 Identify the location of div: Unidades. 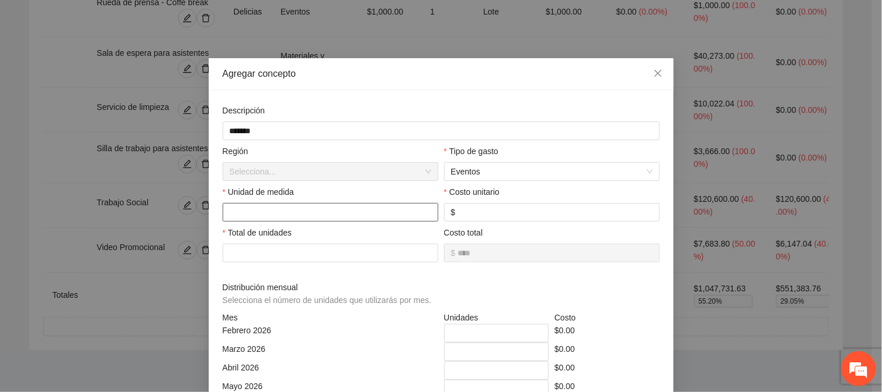
(497, 318).